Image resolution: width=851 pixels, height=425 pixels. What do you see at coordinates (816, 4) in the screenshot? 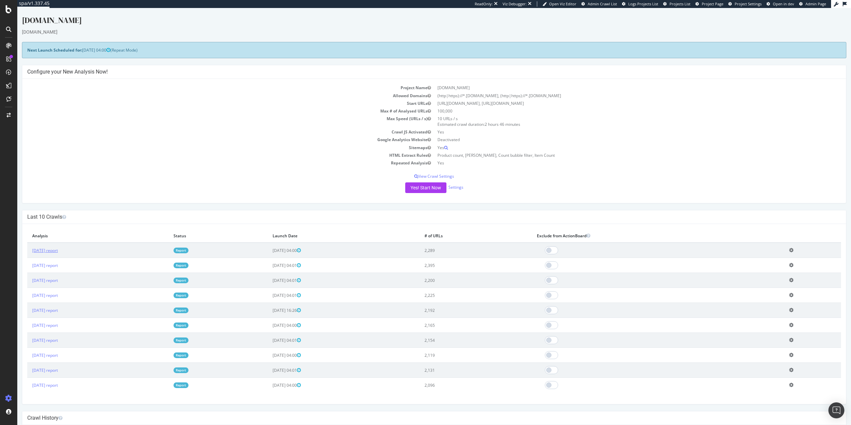
I see `span: Admin Page` at bounding box center [816, 4].